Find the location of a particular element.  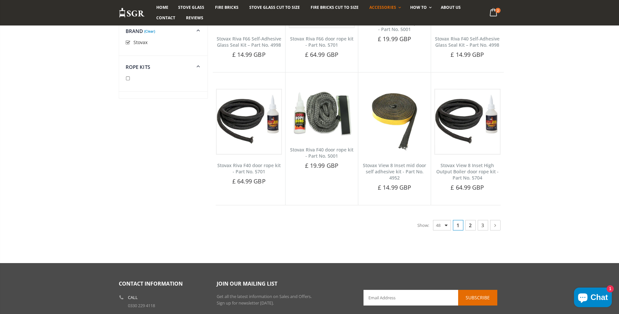

a: Home is located at coordinates (162, 7).